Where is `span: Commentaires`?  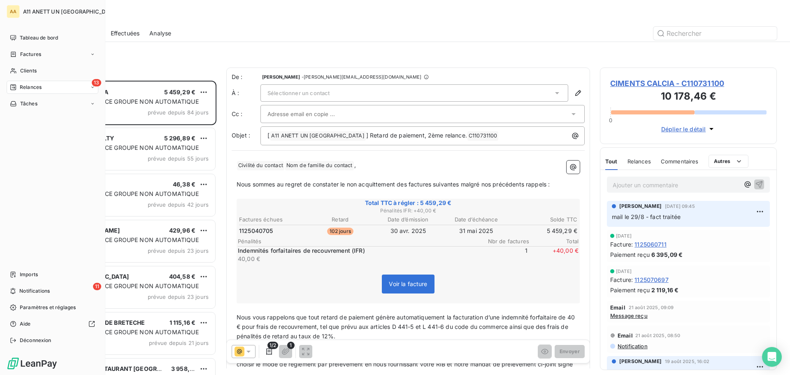
span: Commentaires is located at coordinates (679, 161).